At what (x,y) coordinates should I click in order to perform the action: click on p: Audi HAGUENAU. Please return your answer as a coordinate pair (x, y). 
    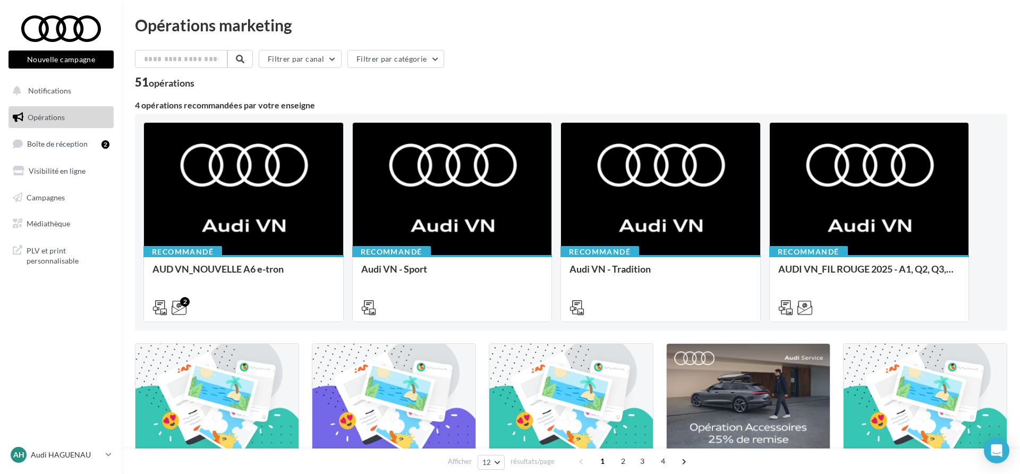
    Looking at the image, I should click on (66, 455).